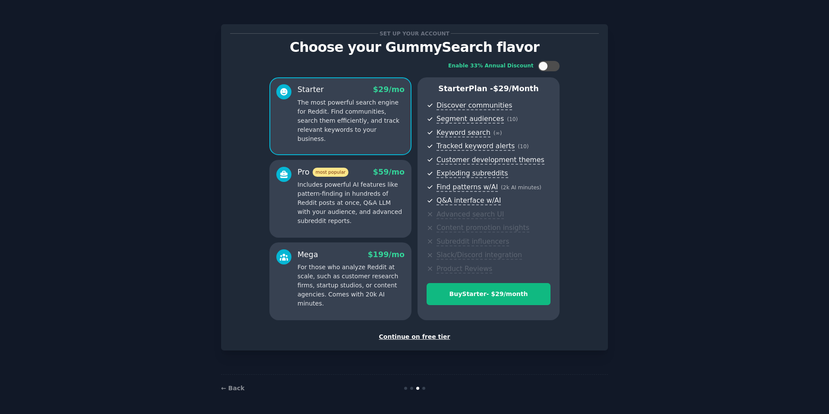 The height and width of the screenshot is (414, 829). I want to click on div: Continue on free tier, so click(414, 336).